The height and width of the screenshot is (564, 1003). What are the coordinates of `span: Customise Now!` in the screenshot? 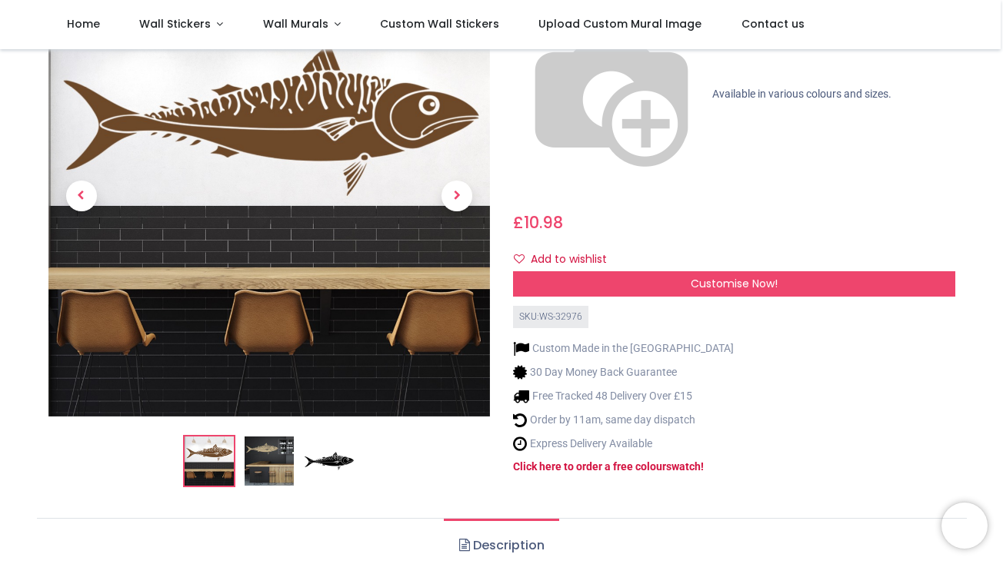 It's located at (734, 284).